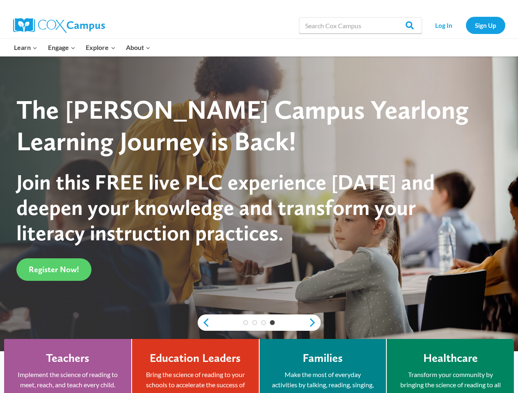 The width and height of the screenshot is (518, 393). What do you see at coordinates (59, 25) in the screenshot?
I see `img: Cox Campus` at bounding box center [59, 25].